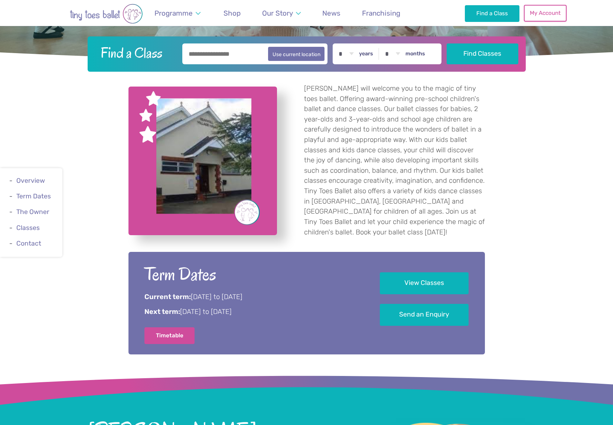 The width and height of the screenshot is (613, 425). Describe the element at coordinates (424, 283) in the screenshot. I see `a: View Classes` at that location.